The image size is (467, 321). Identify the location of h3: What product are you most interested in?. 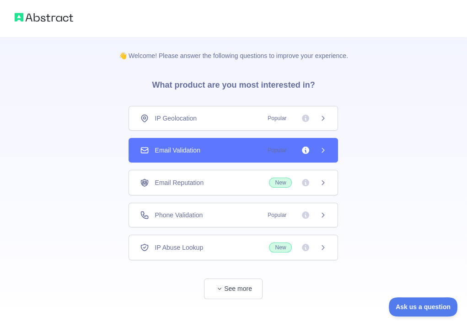
(233, 83).